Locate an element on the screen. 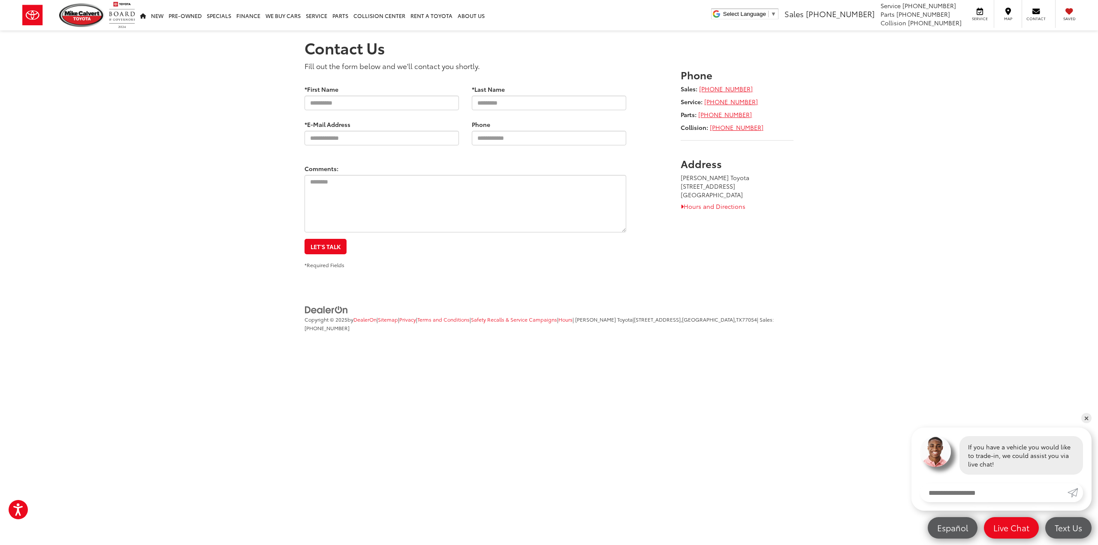  small: *Required Fields is located at coordinates (324, 265).